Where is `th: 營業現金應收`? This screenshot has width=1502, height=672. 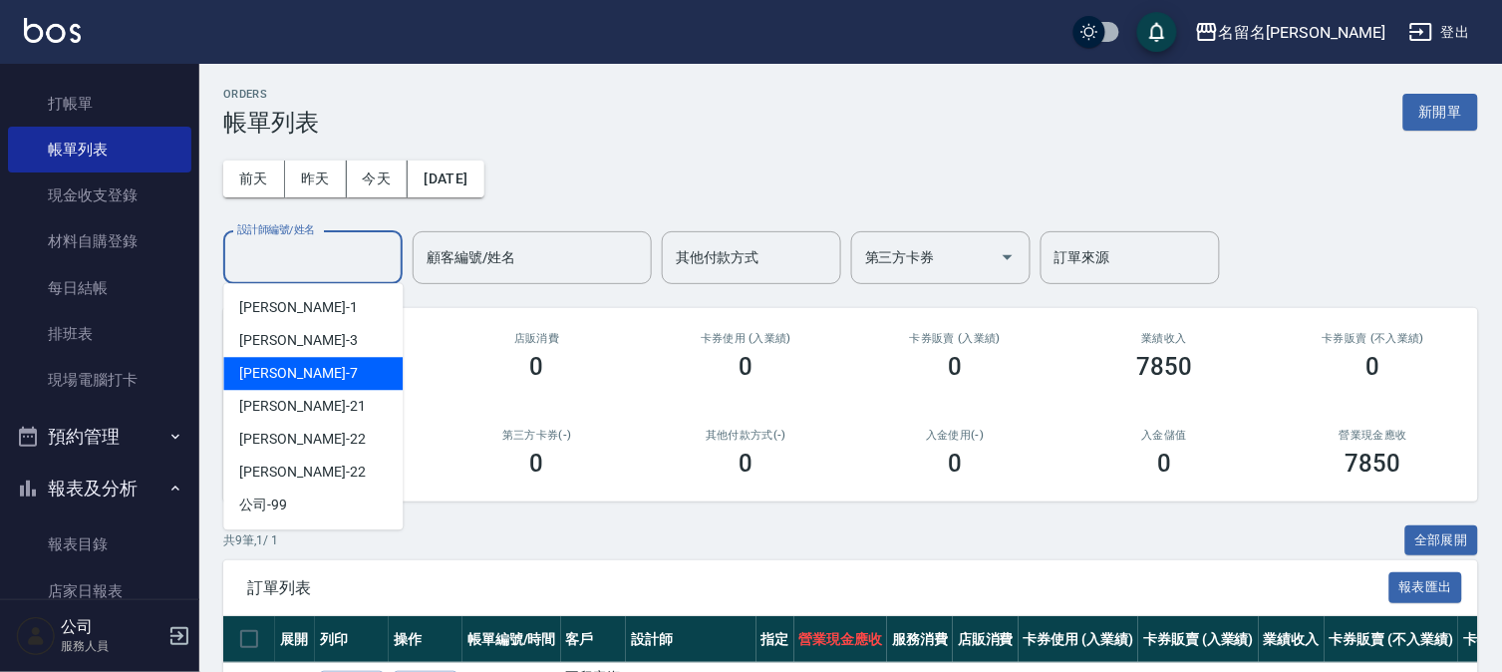
th: 營業現金應收 is located at coordinates (841, 639).